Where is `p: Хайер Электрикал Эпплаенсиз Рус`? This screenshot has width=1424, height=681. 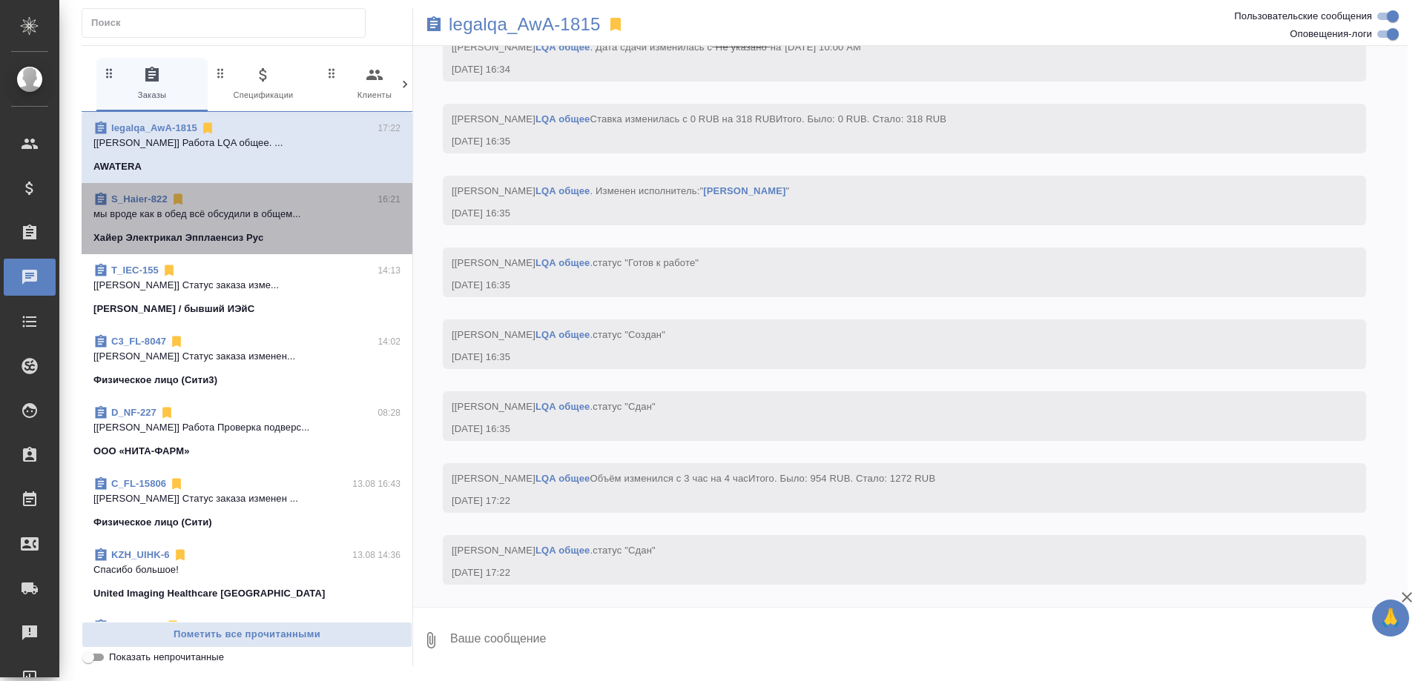 p: Хайер Электрикал Эпплаенсиз Рус is located at coordinates (178, 238).